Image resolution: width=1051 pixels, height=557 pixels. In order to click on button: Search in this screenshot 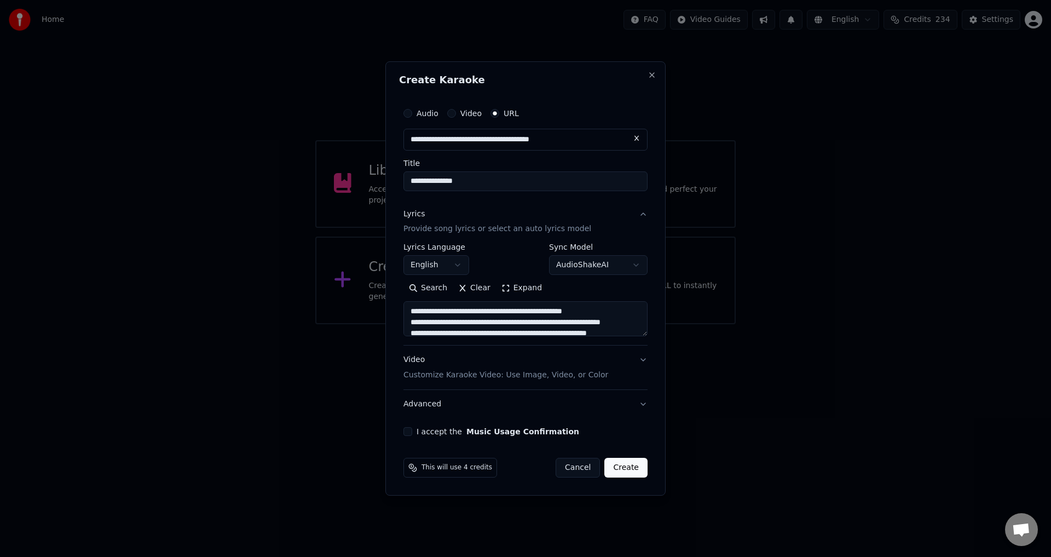, I will do `click(428, 289)`.